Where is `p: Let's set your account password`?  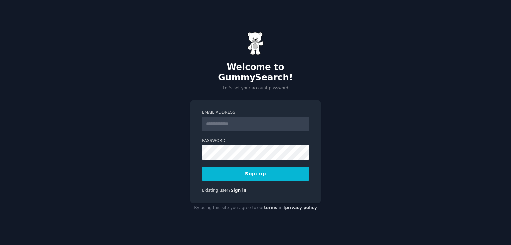 p: Let's set your account password is located at coordinates (255, 88).